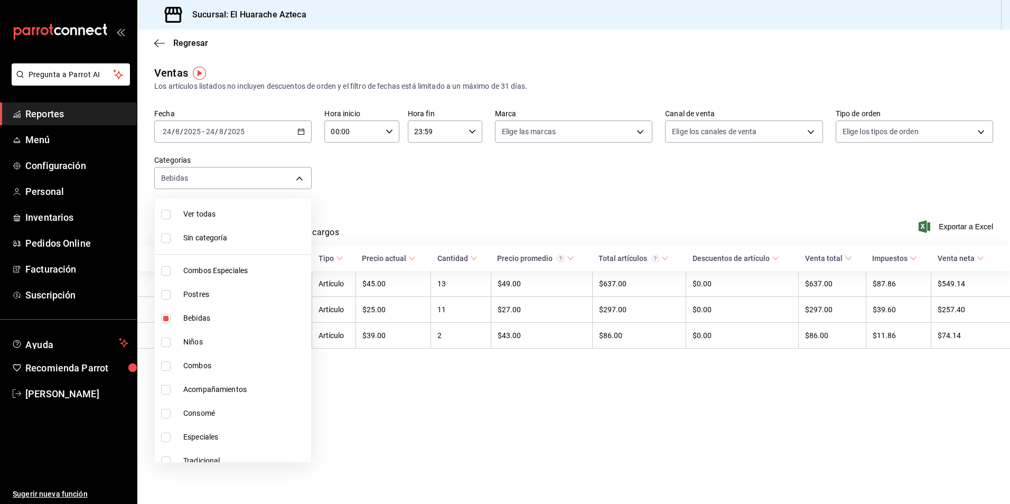 This screenshot has width=1010, height=504. What do you see at coordinates (245, 413) in the screenshot?
I see `span: Consomé` at bounding box center [245, 413].